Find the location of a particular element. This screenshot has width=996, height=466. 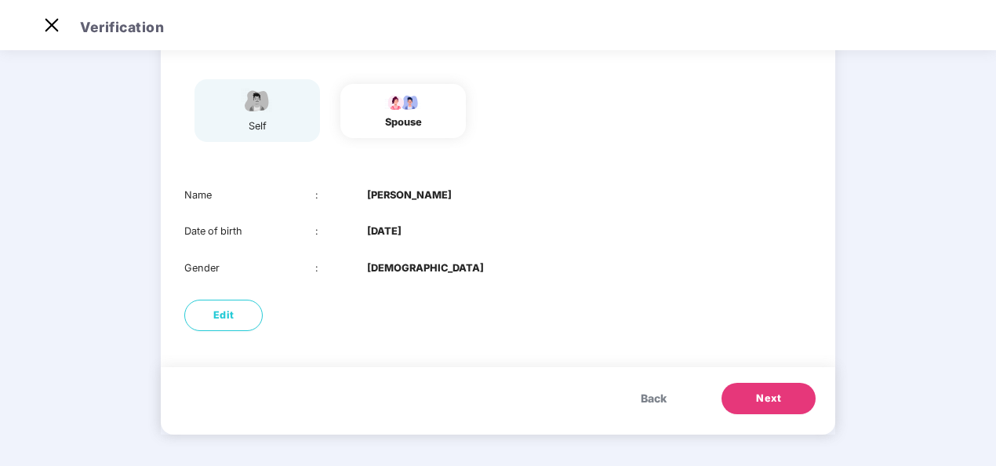

div: Name is located at coordinates (249, 195).